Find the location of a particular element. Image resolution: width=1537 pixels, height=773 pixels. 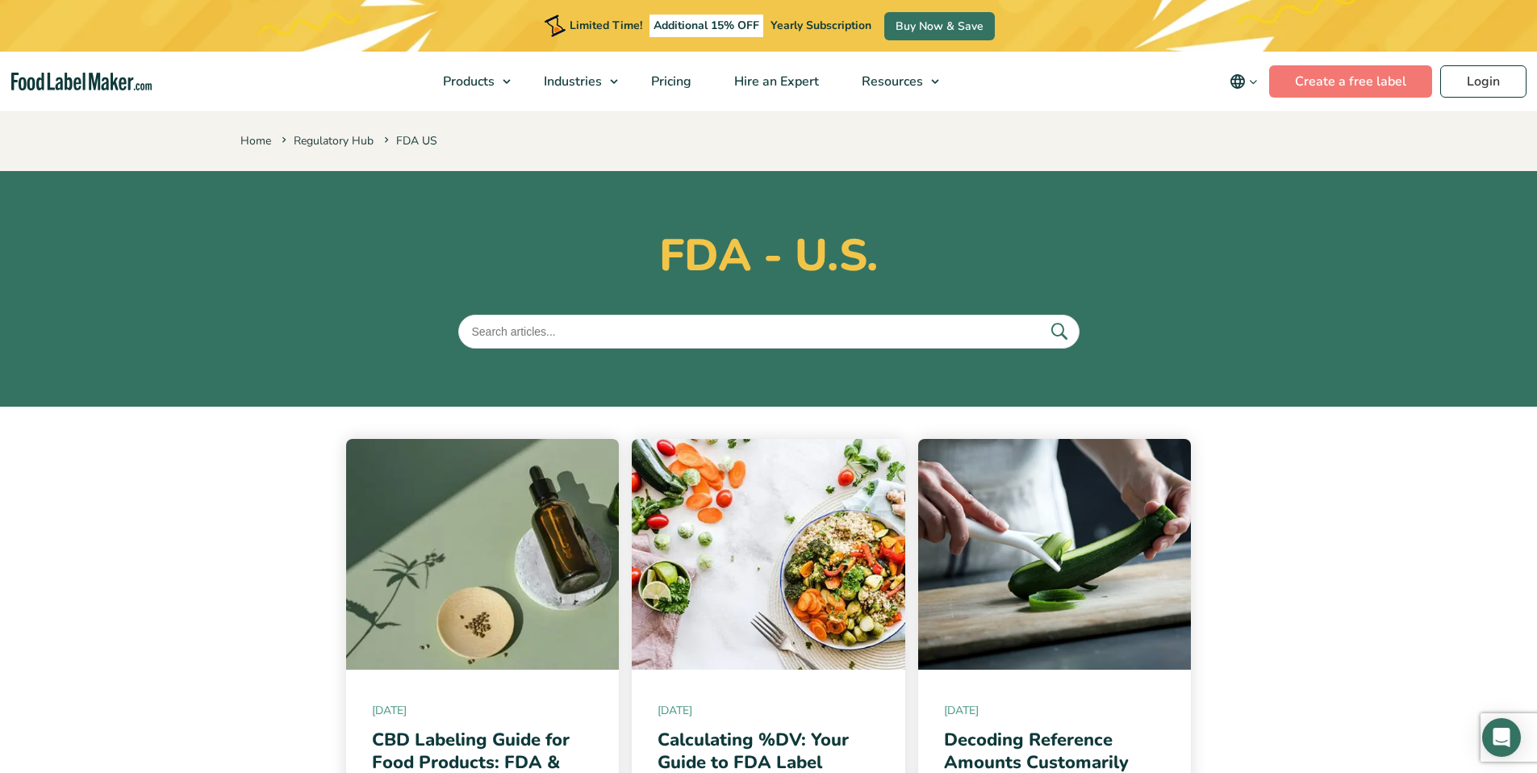

a: Pricing is located at coordinates (670, 82).